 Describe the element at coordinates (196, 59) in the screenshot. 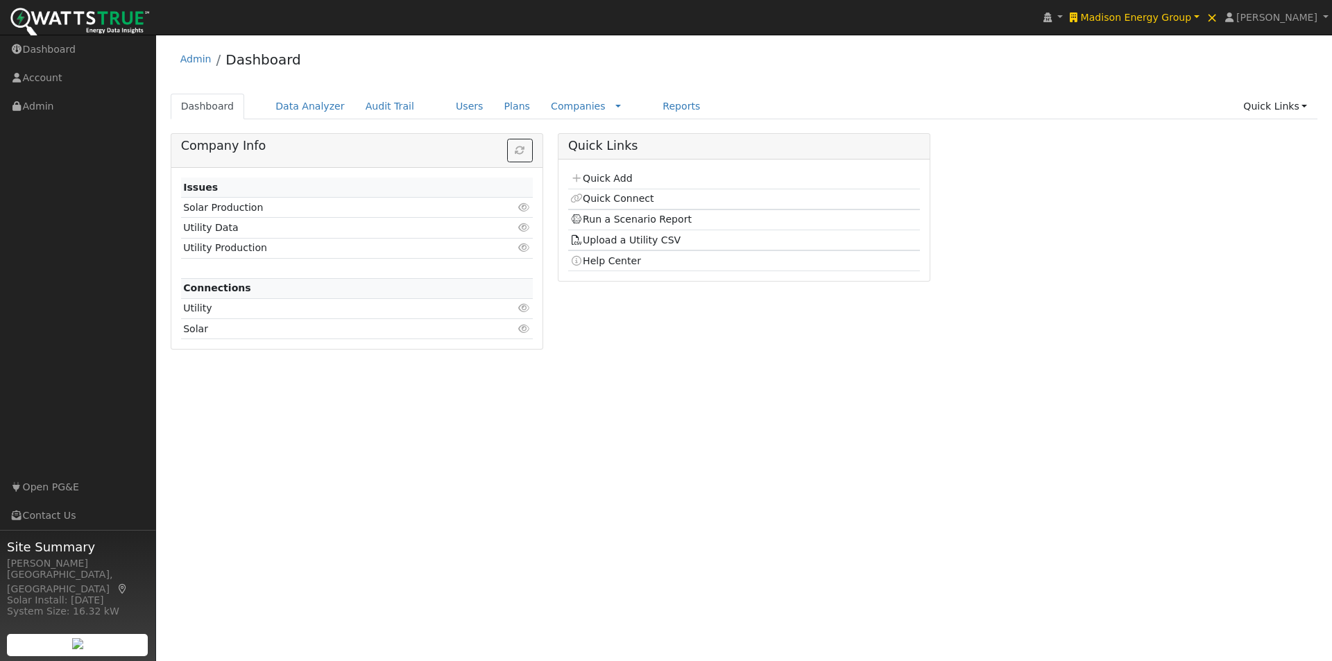

I see `a: Admin` at that location.